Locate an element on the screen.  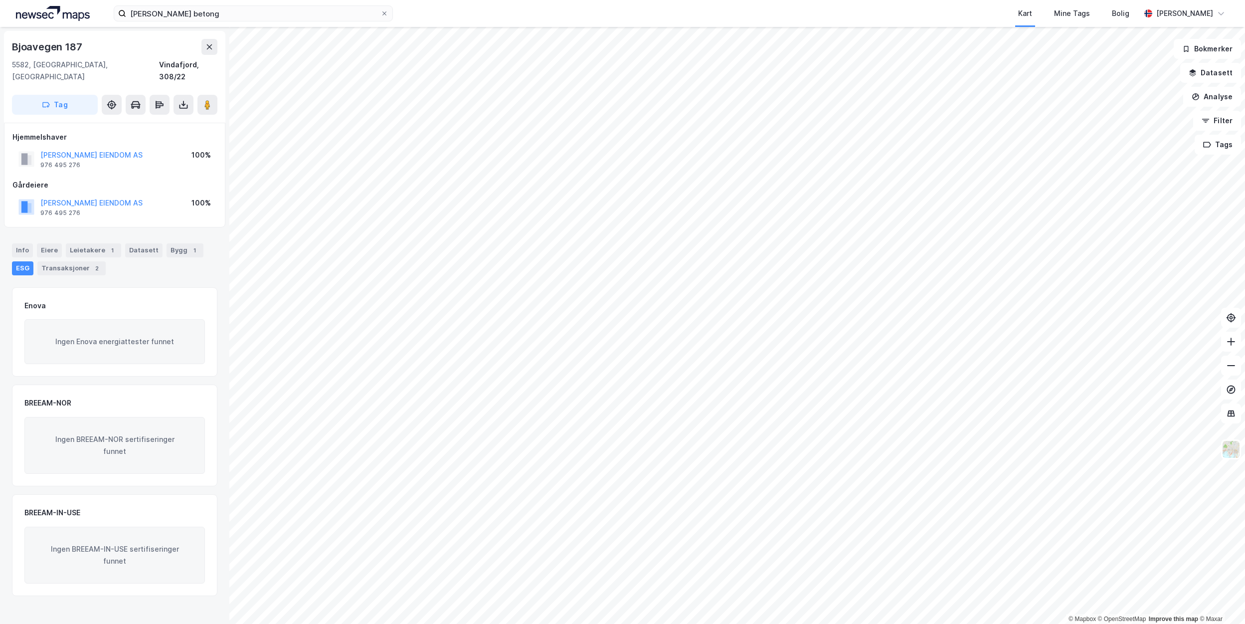
div: Vindafjord, 308/22 is located at coordinates (188, 71).